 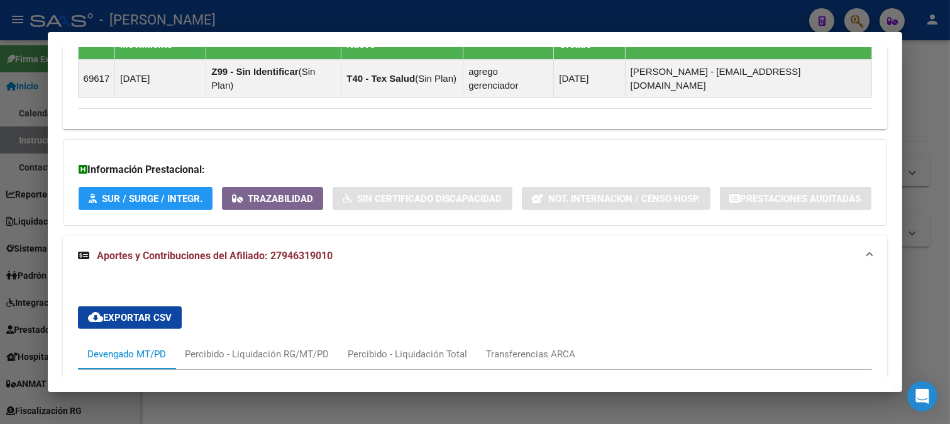 What do you see at coordinates (96, 78) in the screenshot?
I see `td: 69617` at bounding box center [96, 78].